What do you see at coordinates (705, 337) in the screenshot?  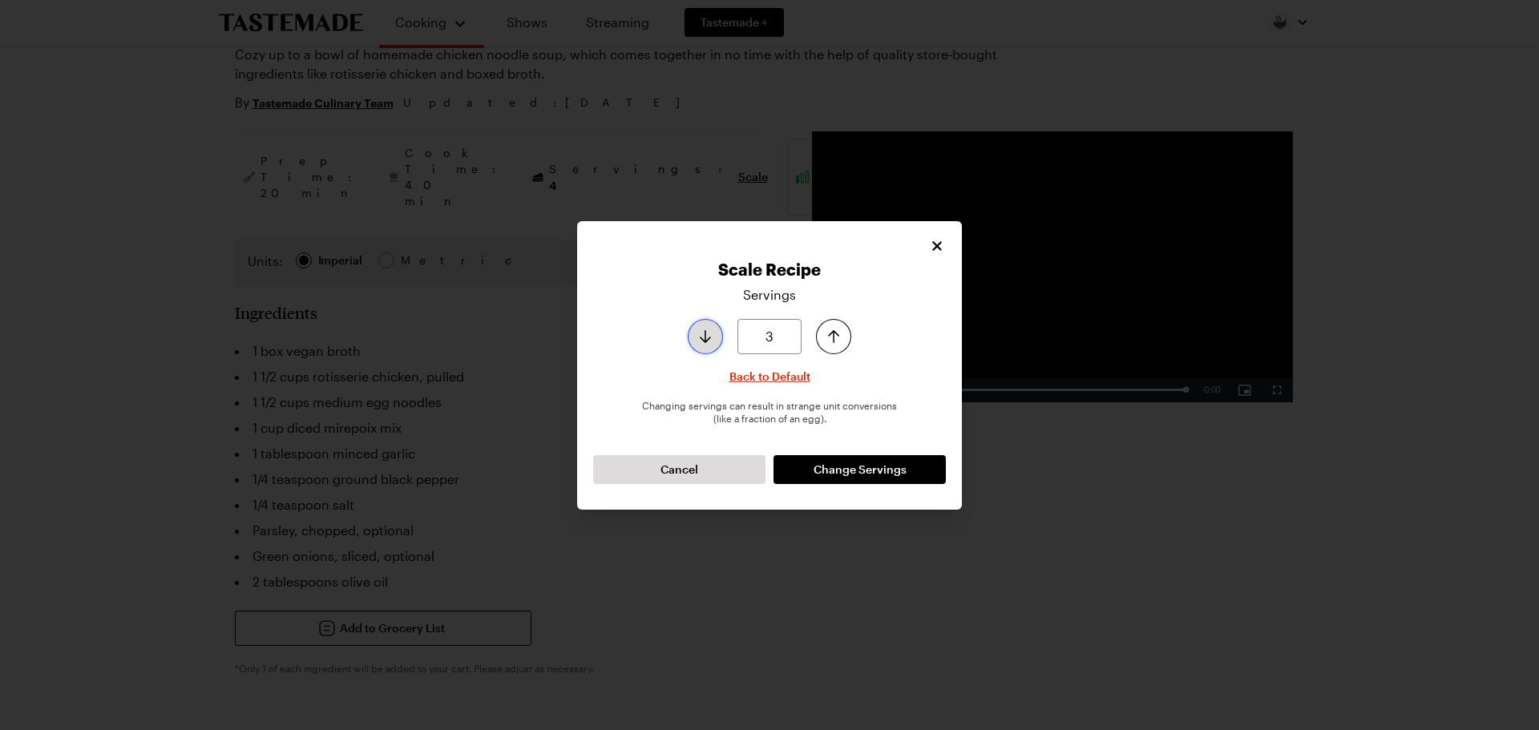 I see `button: Decrease serving size by one` at bounding box center [705, 337].